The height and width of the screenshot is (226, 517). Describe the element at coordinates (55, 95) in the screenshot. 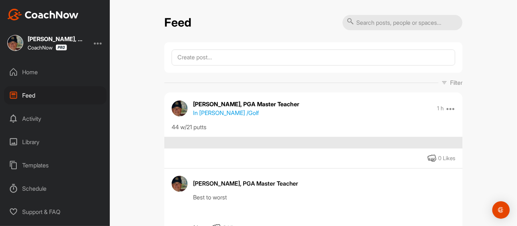

I see `div: Feed` at that location.